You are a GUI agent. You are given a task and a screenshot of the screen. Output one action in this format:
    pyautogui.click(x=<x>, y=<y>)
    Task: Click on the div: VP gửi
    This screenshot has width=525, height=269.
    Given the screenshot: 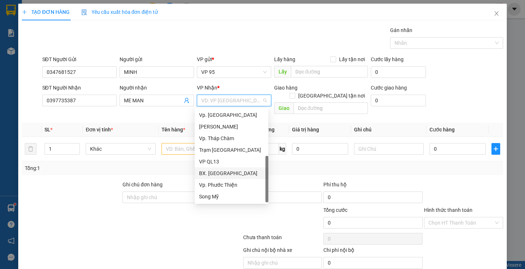 What is the action you would take?
    pyautogui.click(x=234, y=59)
    